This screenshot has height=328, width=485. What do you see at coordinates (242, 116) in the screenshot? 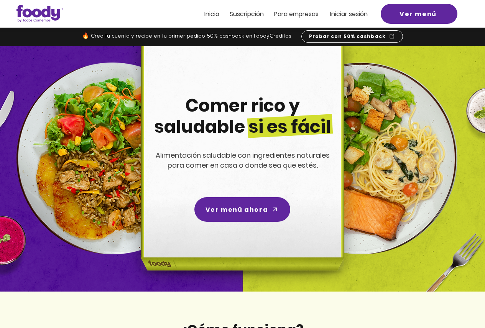
I see `span: Comer rico y saludable si es fácil` at bounding box center [242, 116].